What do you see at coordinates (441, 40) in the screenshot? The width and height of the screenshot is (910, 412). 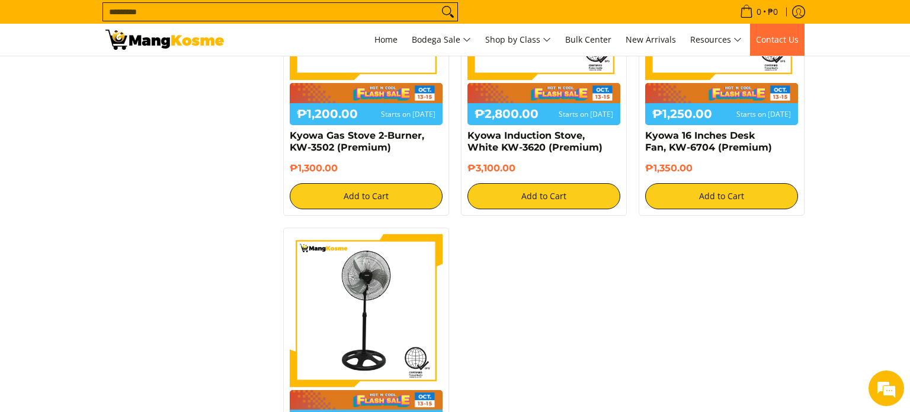 I see `a: Bodega Sale` at bounding box center [441, 40].